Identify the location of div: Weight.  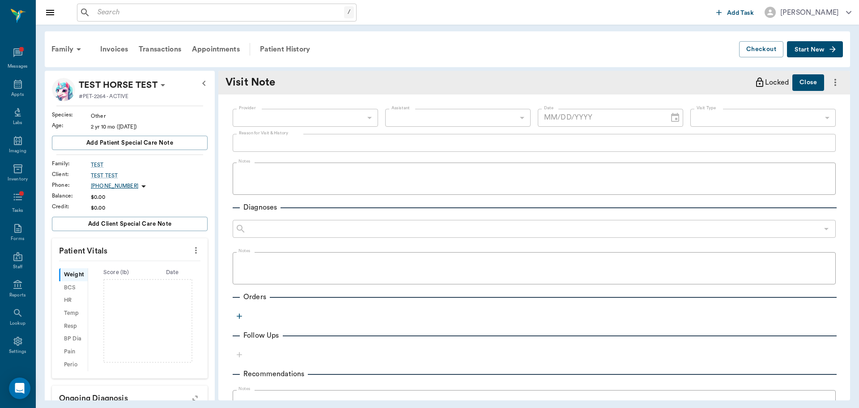
(73, 274).